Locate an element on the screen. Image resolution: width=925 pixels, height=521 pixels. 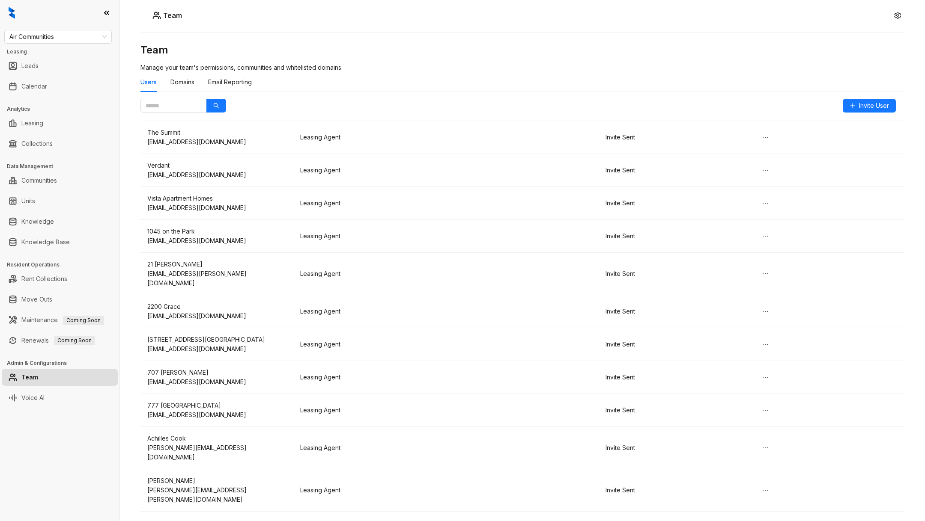
img: logo is located at coordinates (12, 13).